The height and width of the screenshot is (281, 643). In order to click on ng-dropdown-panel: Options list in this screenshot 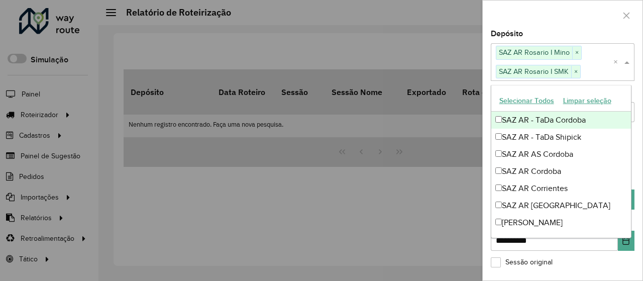, I will do `click(561, 161)`.